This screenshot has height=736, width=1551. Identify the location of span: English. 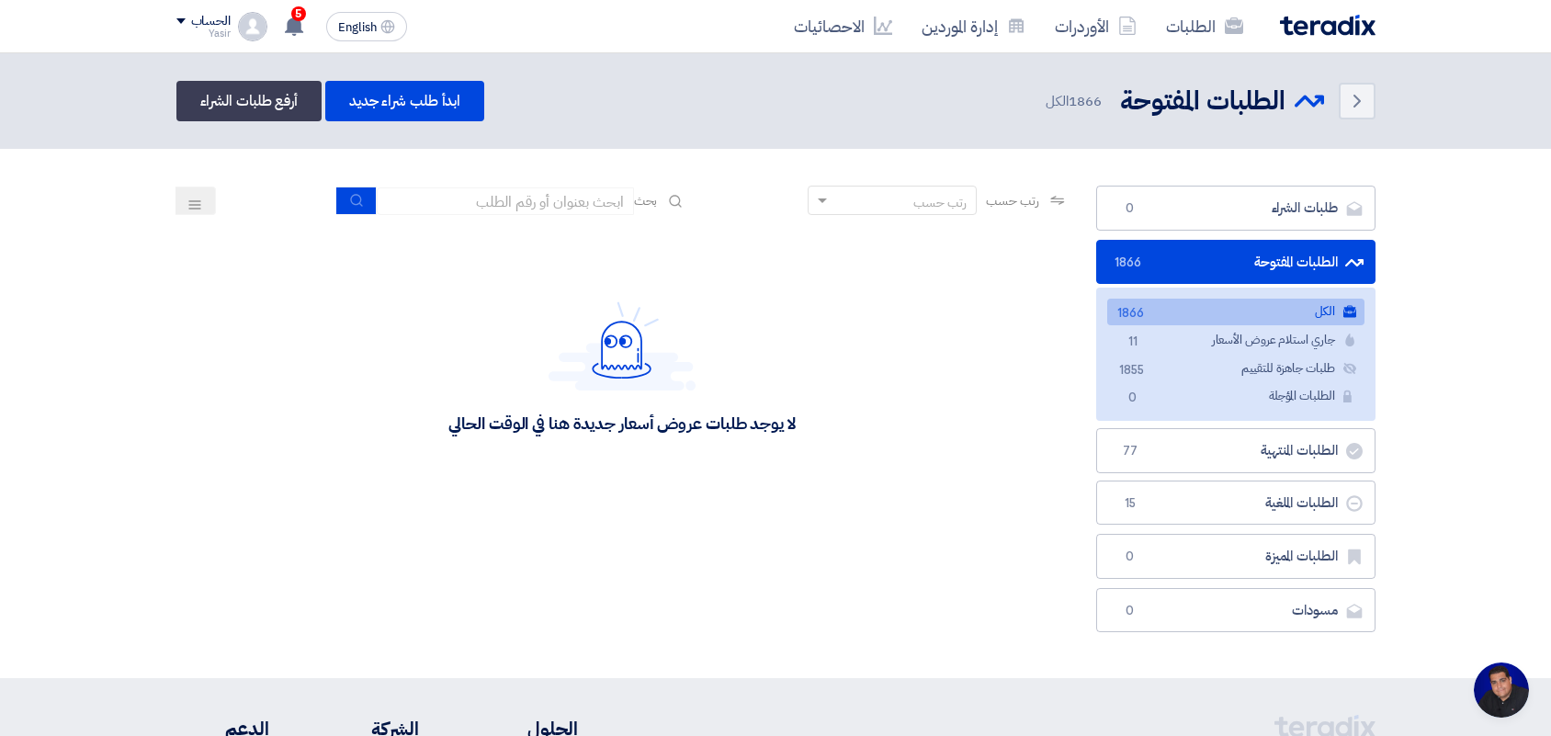
(357, 28).